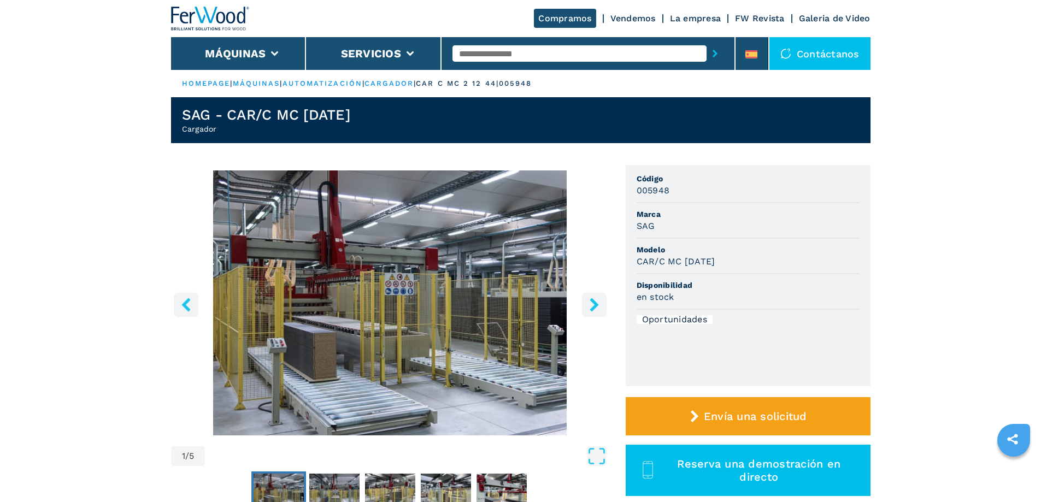 The image size is (1041, 502). What do you see at coordinates (748, 214) in the screenshot?
I see `span: Marca` at bounding box center [748, 214].